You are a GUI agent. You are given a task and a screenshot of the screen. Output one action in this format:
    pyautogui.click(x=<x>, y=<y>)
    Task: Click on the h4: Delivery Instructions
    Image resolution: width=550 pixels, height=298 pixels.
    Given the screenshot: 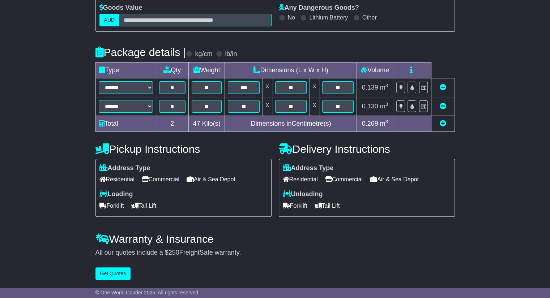 What is the action you would take?
    pyautogui.click(x=366, y=149)
    